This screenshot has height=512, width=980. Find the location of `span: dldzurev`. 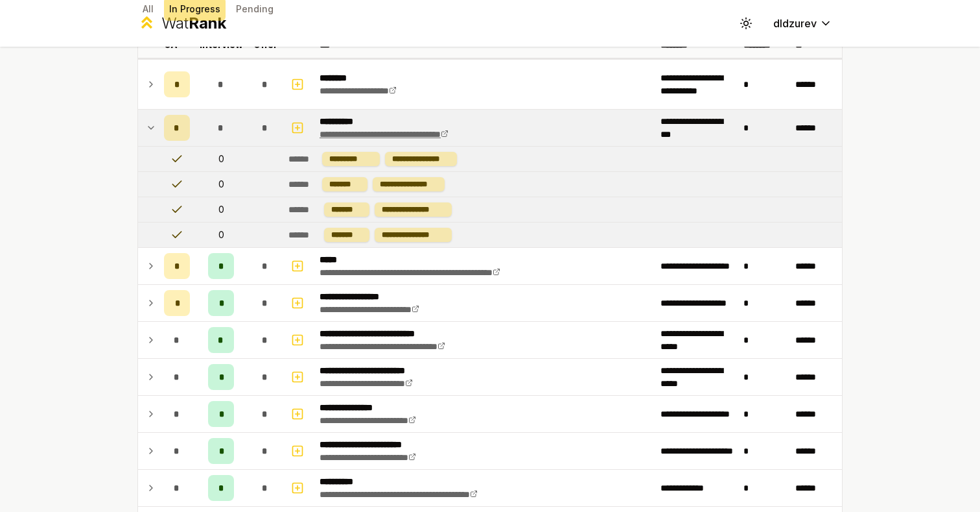

span: dldzurev is located at coordinates (795, 23).